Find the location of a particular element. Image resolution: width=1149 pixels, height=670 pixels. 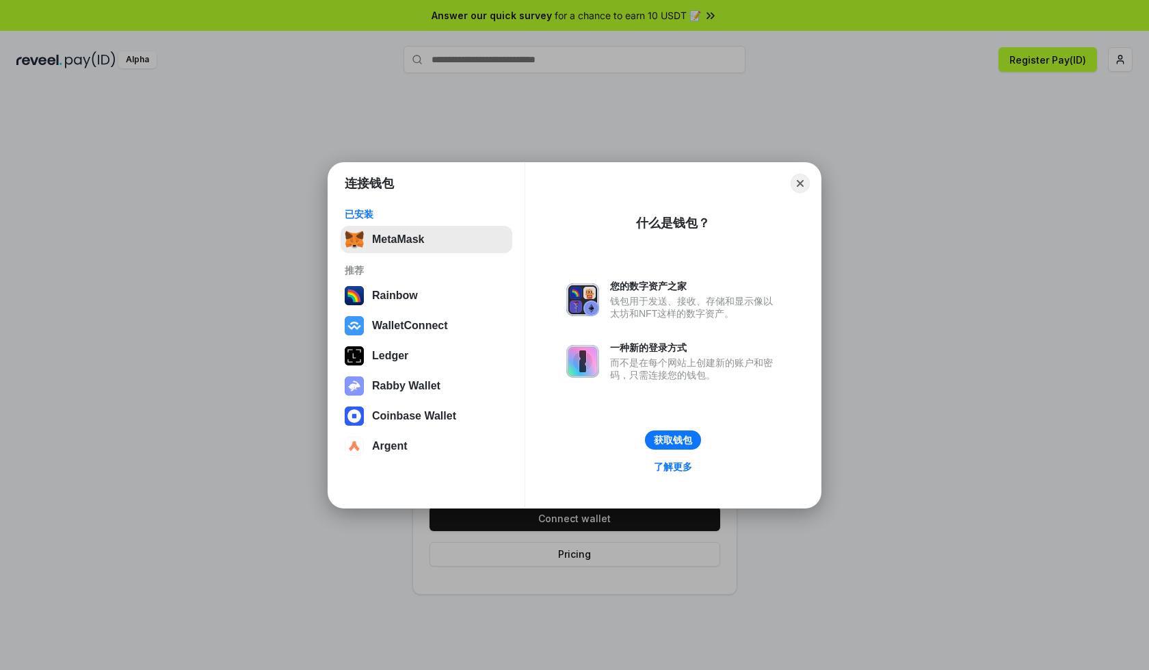

button: Close is located at coordinates (800, 183).